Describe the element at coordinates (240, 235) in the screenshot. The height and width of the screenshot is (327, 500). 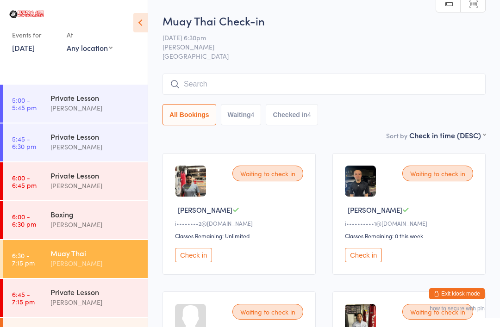
I see `div: Classes Remaining: Unlimited` at that location.